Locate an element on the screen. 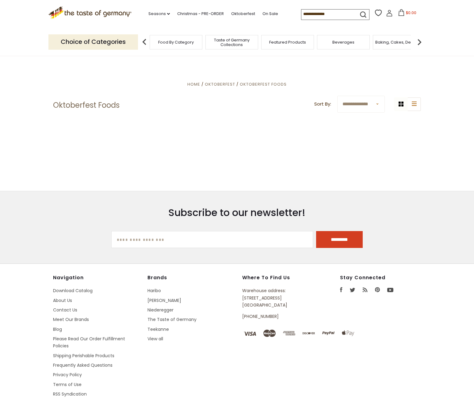 The image size is (474, 398). a: Frequently Asked Questions is located at coordinates (83, 365).